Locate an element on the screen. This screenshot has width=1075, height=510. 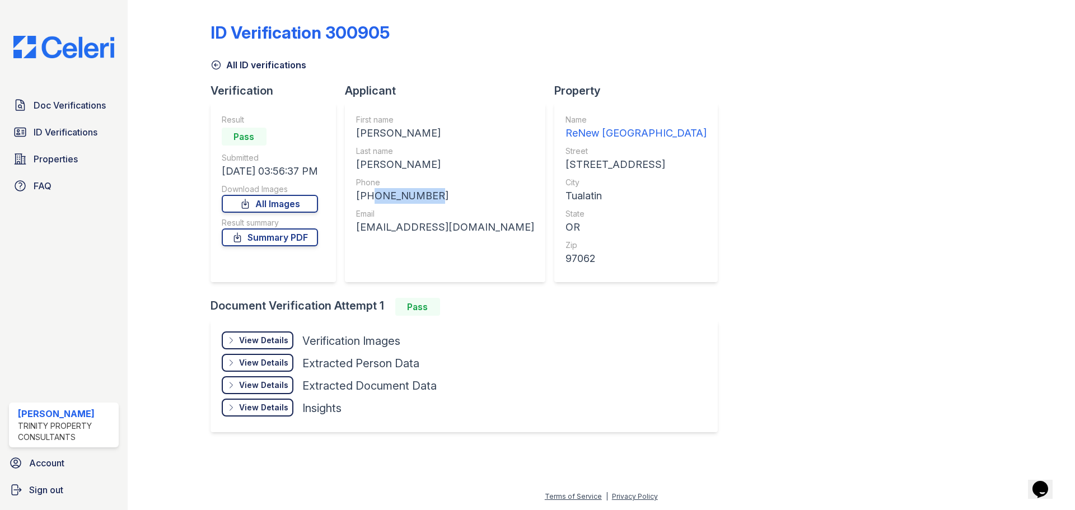
span: ID Verifications is located at coordinates (66, 132).